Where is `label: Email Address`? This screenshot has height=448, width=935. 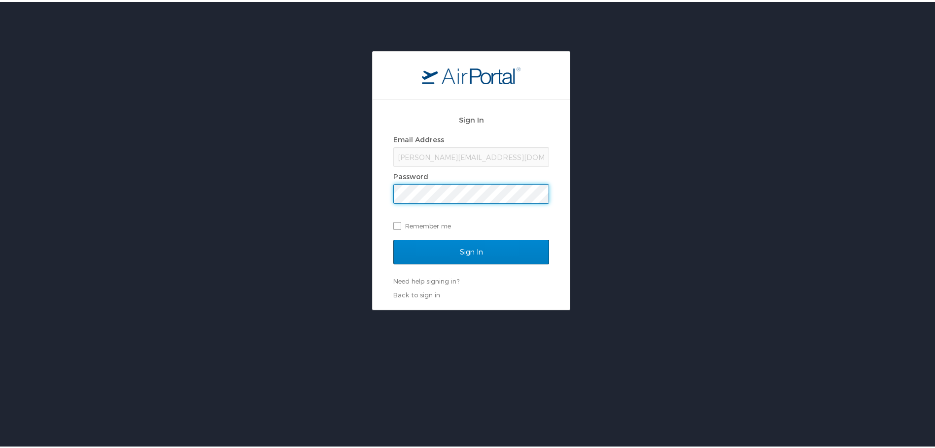 label: Email Address is located at coordinates (418, 137).